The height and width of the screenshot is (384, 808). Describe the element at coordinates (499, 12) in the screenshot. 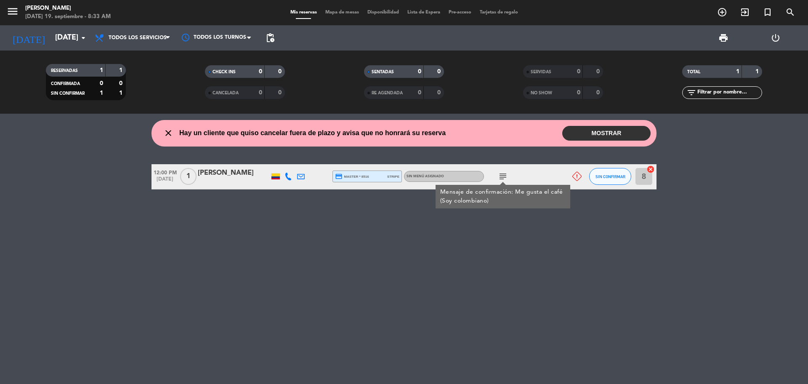

I see `span: Tarjetas de regalo` at that location.